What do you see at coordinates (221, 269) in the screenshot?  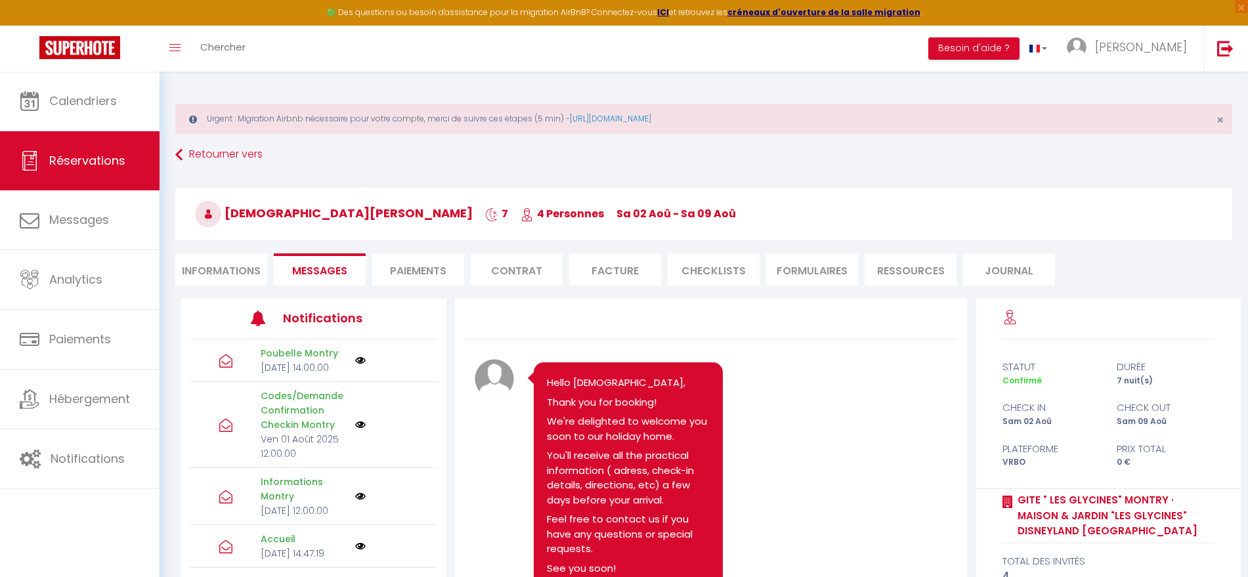 I see `li: Informations` at bounding box center [221, 269].